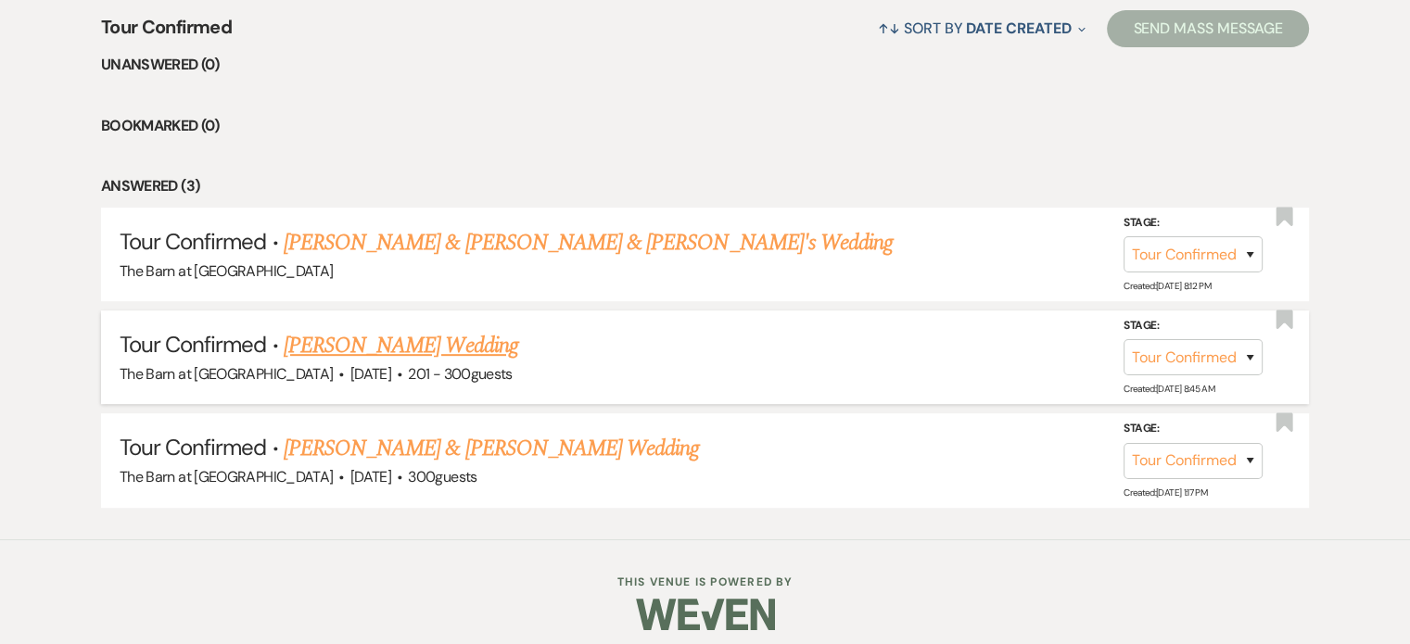 The height and width of the screenshot is (644, 1410). I want to click on span: 300 guests, so click(442, 477).